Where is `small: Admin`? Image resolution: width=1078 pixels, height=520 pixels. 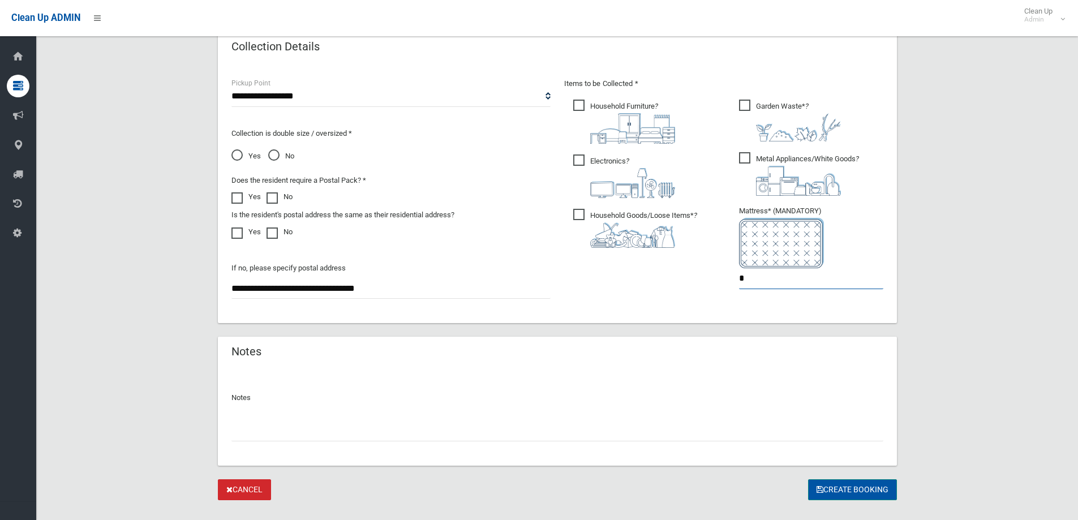 small: Admin is located at coordinates (1039, 19).